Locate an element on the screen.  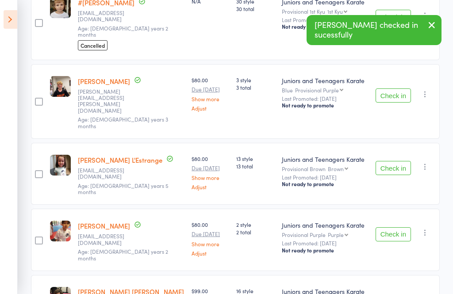
img: image1757495529.png is located at coordinates (60, 86).